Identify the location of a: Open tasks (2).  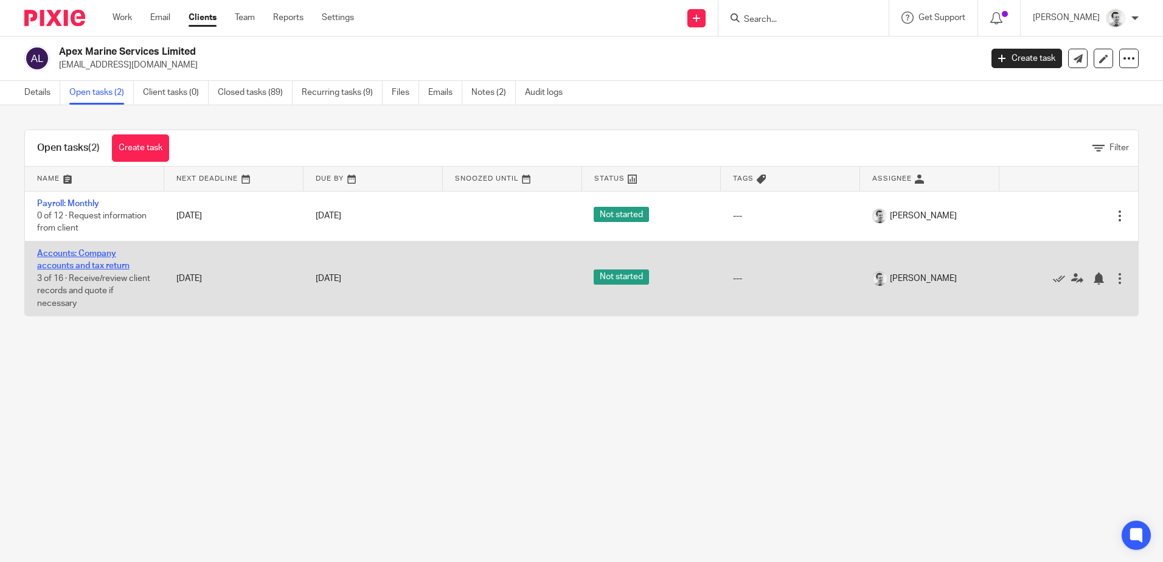
(102, 92).